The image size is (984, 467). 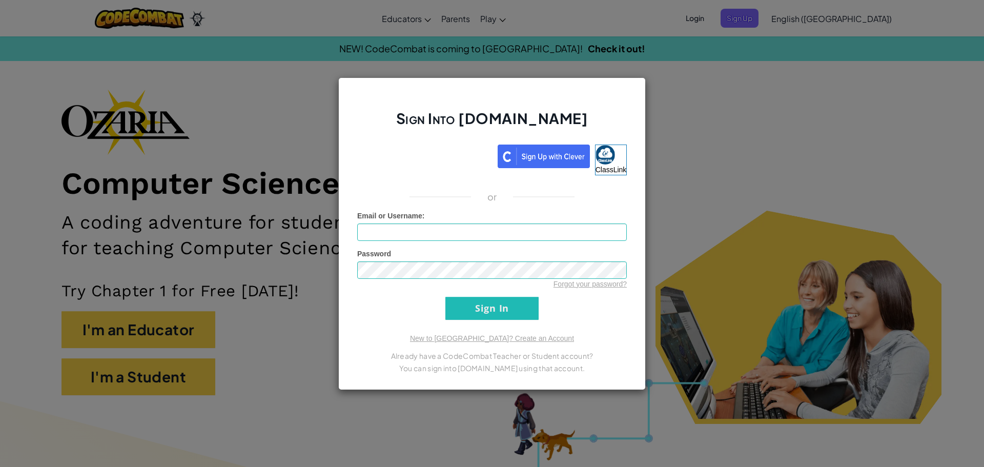 What do you see at coordinates (492, 356) in the screenshot?
I see `p: Already have a CodeCombat Teacher or Student account?` at bounding box center [492, 356].